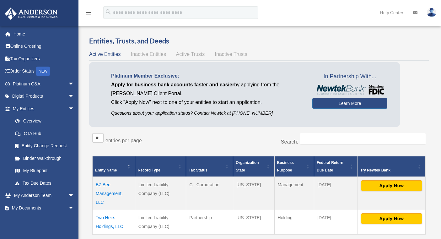 Image resolution: width=441 pixels, height=239 pixels. What do you see at coordinates (349, 77) in the screenshot?
I see `span: In Partnership With...` at bounding box center [349, 77].